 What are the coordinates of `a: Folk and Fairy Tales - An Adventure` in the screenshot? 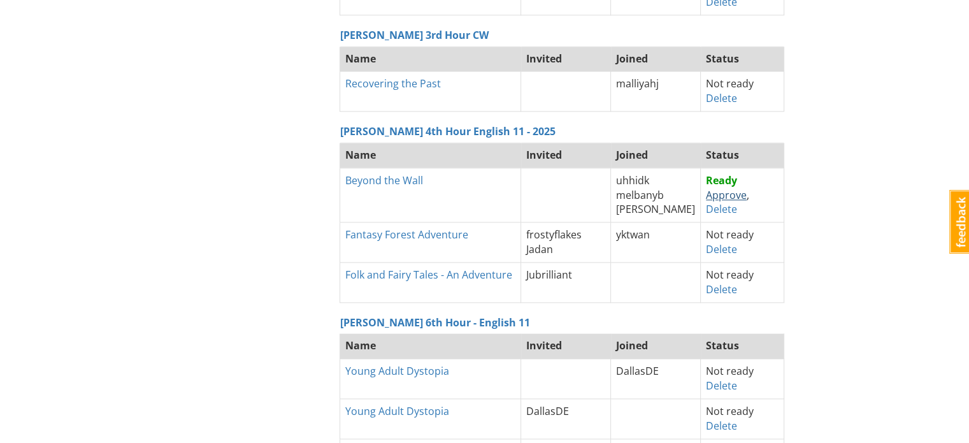 It's located at (429, 275).